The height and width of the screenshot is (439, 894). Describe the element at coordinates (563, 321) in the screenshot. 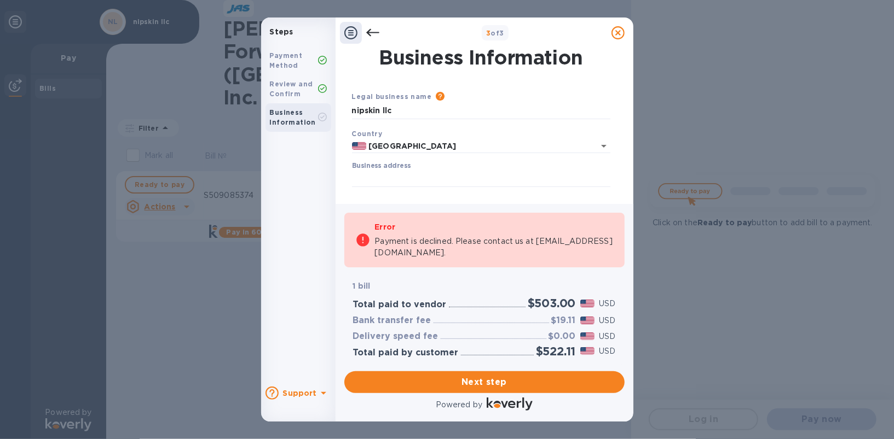

I see `h3: $19.11` at that location.